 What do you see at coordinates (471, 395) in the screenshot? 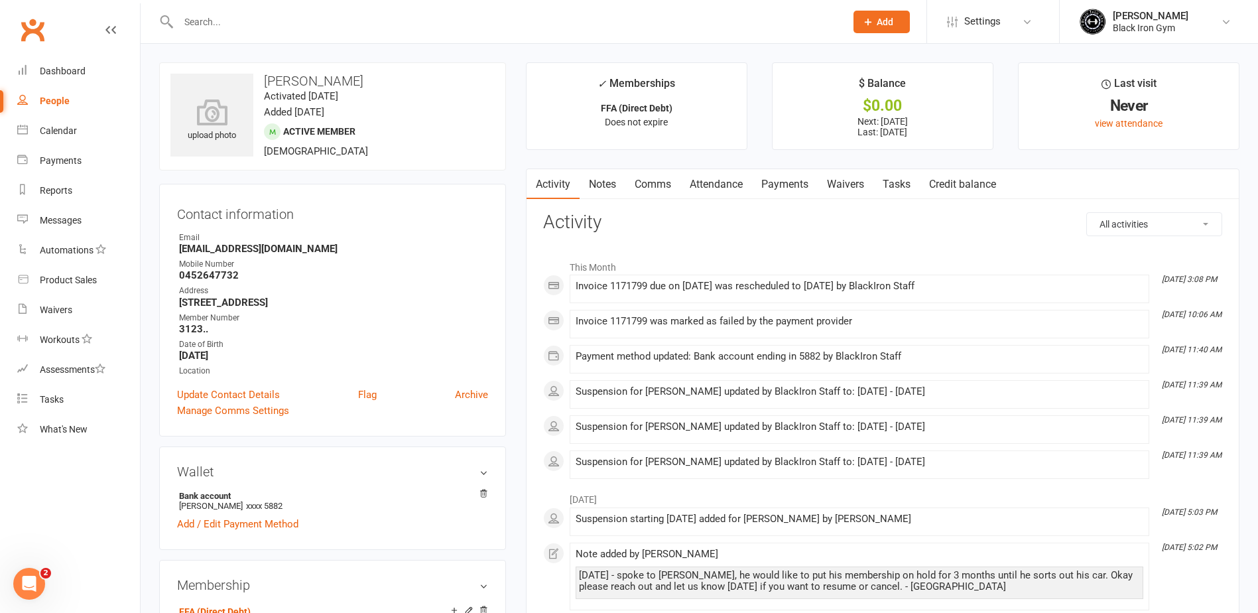
I see `a: Archive` at bounding box center [471, 395].